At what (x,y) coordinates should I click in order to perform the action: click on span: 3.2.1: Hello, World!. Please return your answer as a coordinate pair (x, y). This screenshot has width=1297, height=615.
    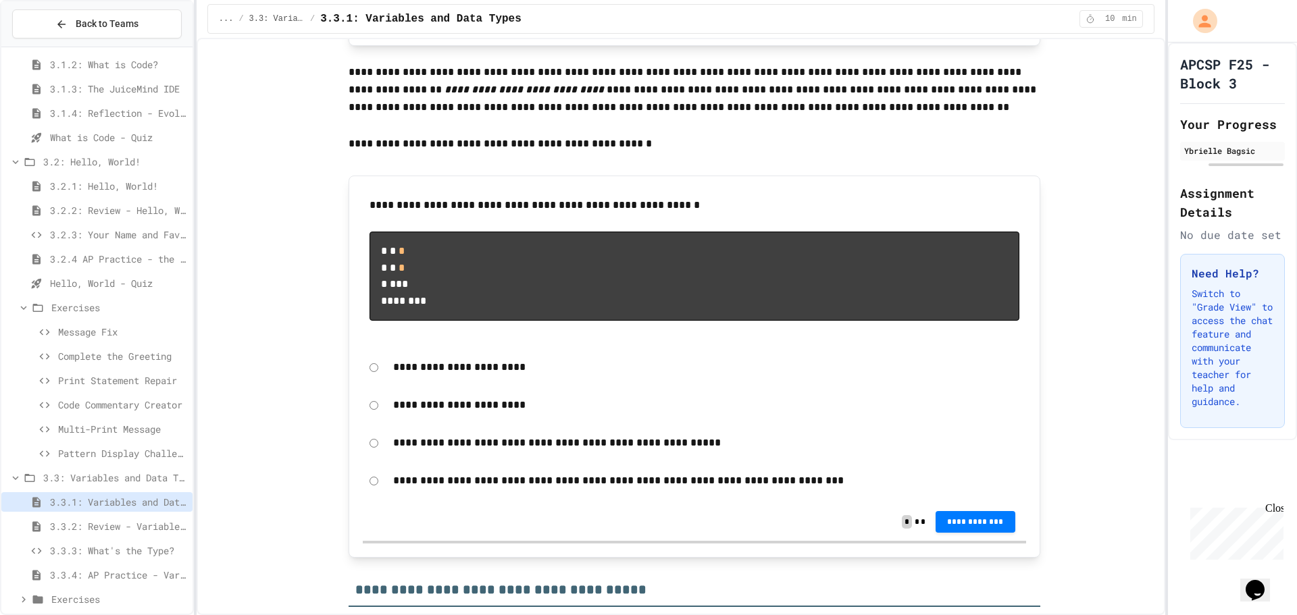
    Looking at the image, I should click on (118, 186).